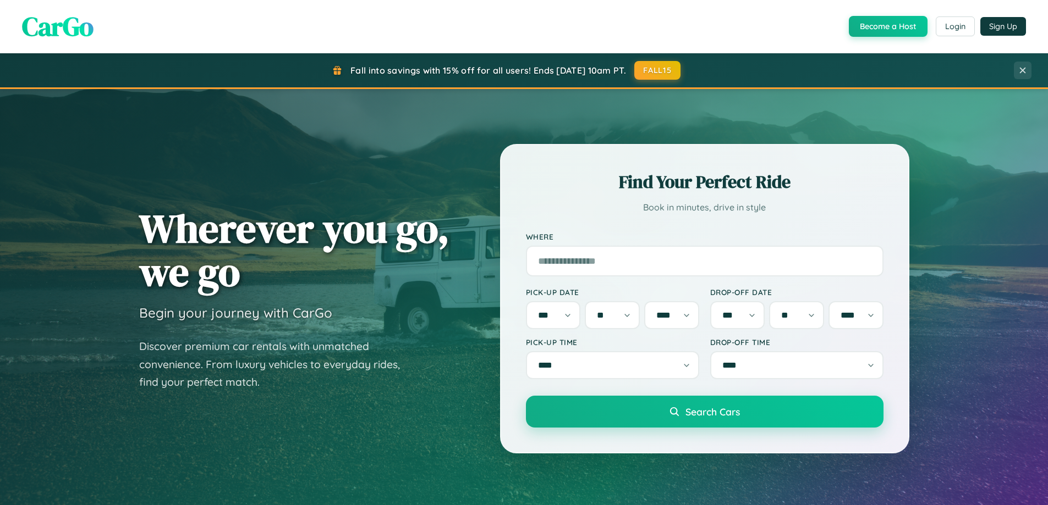 The width and height of the screenshot is (1048, 505). Describe the element at coordinates (796, 292) in the screenshot. I see `label: Drop-off Date` at that location.